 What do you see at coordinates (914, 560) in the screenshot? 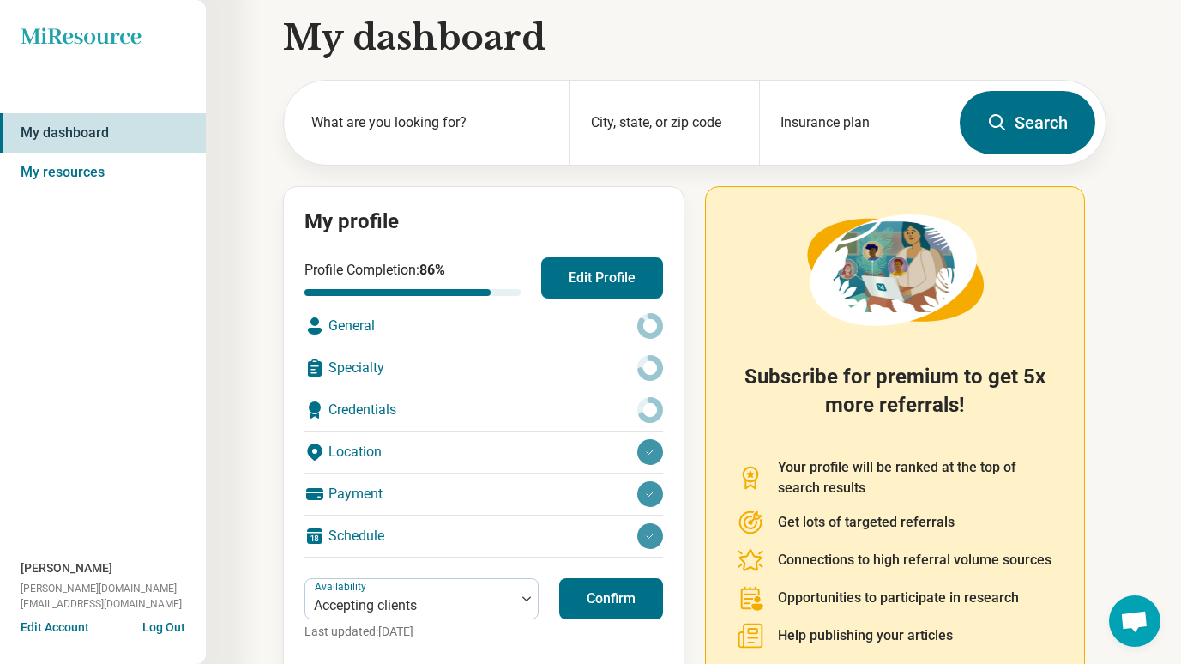
I see `p: Connections to high referral volume sources` at bounding box center [914, 560].